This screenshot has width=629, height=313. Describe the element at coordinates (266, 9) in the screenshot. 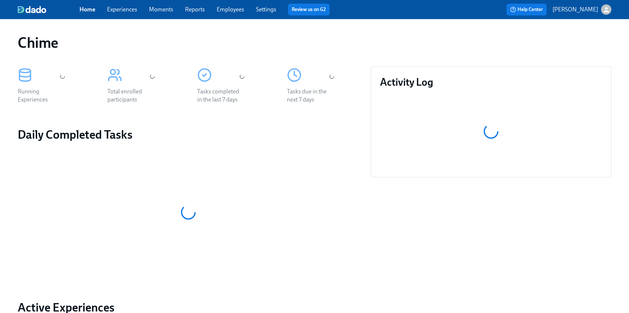

I see `a: Settings` at that location.